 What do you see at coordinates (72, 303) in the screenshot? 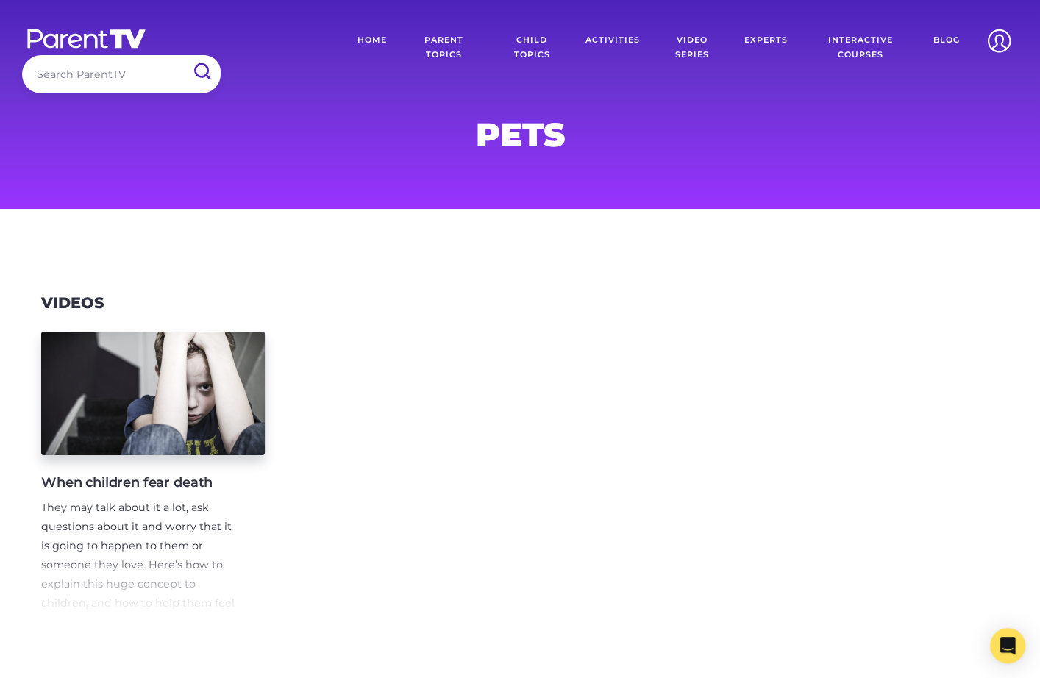
I see `h3: Videos` at bounding box center [72, 303].